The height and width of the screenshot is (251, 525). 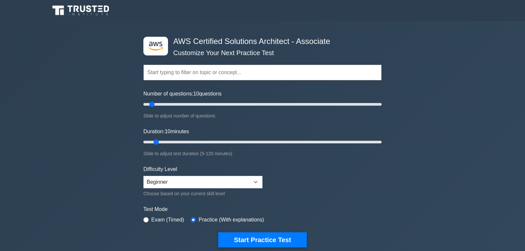 I want to click on div: Slide to adjust number of questions, so click(x=263, y=116).